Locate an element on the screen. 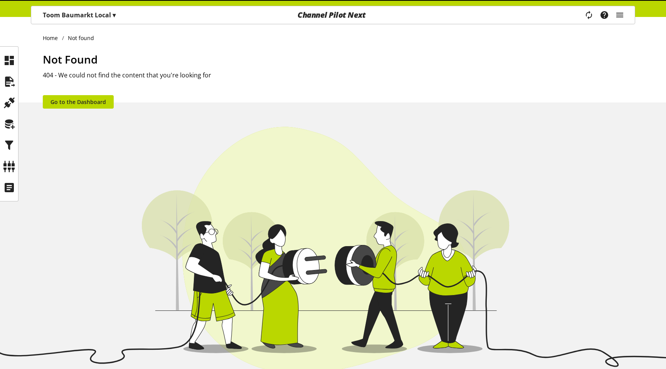  span: Go to the Dashboard is located at coordinates (78, 102).